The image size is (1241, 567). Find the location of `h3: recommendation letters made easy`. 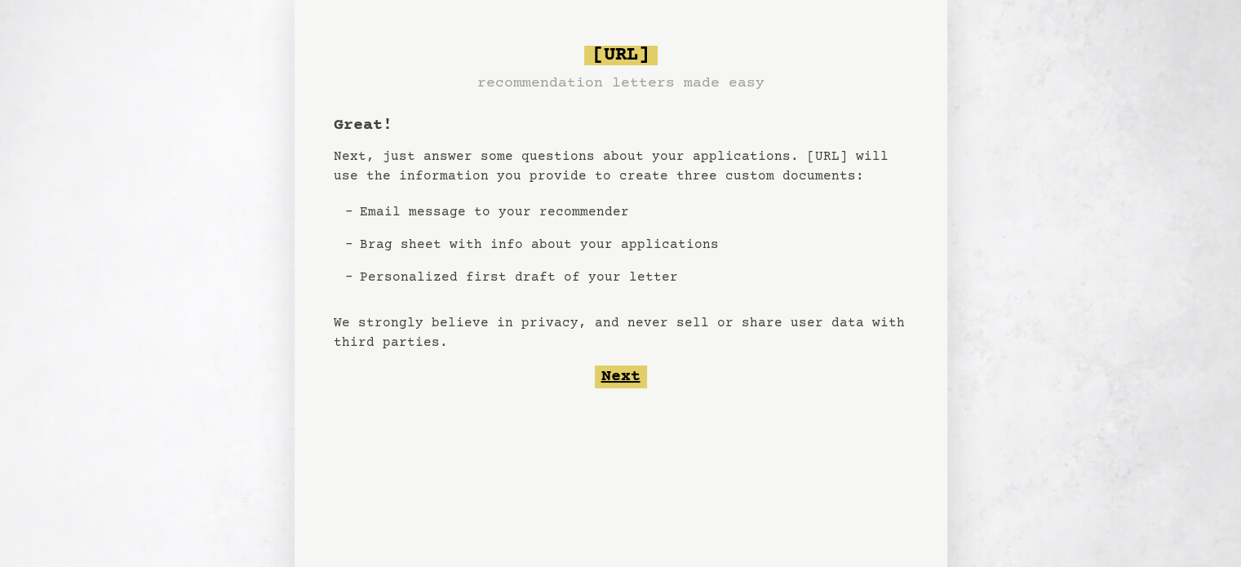

h3: recommendation letters made easy is located at coordinates (621, 83).